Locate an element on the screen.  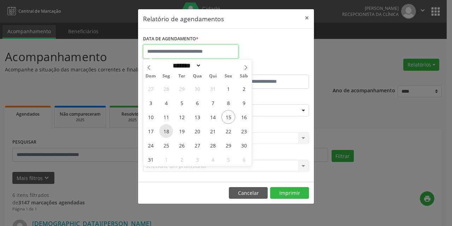
span: Agosto 28, 2025 is located at coordinates (213, 145).